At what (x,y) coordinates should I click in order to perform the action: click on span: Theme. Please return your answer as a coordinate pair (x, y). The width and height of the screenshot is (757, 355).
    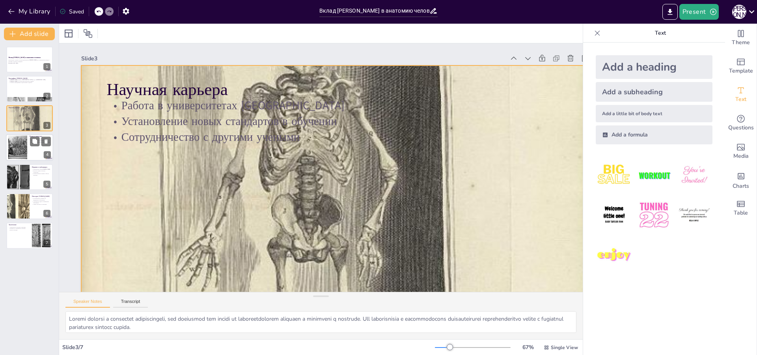
    Looking at the image, I should click on (741, 43).